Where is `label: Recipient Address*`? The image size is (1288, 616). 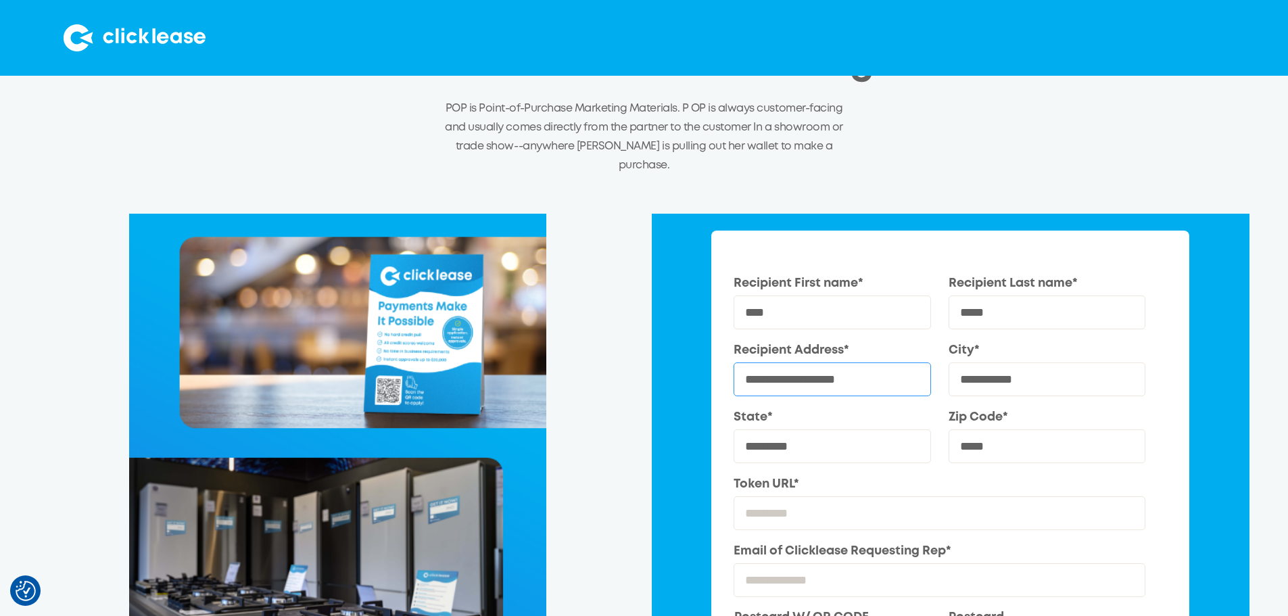
label: Recipient Address* is located at coordinates (832, 350).